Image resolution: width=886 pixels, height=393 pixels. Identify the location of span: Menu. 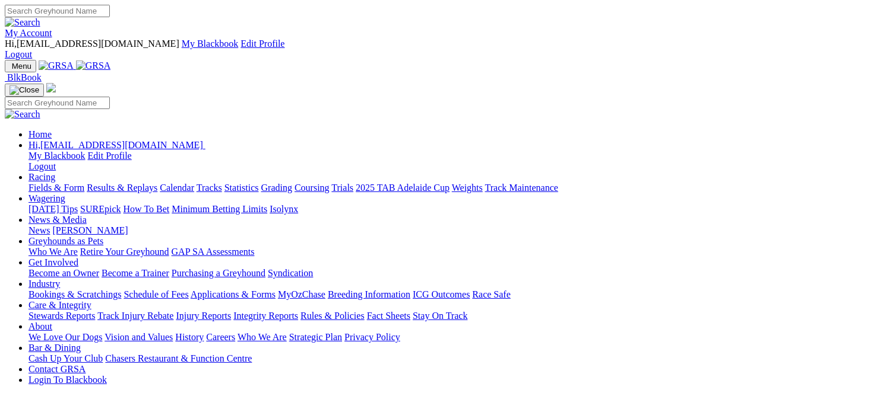
(21, 66).